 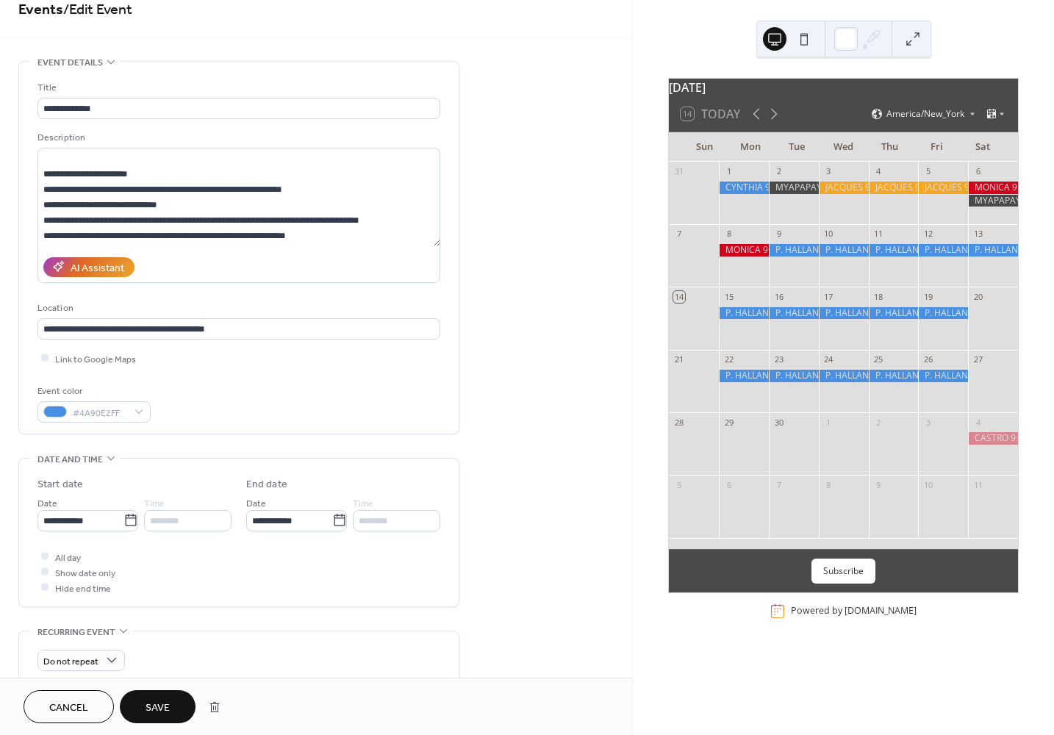 I want to click on a: Cancel, so click(x=68, y=706).